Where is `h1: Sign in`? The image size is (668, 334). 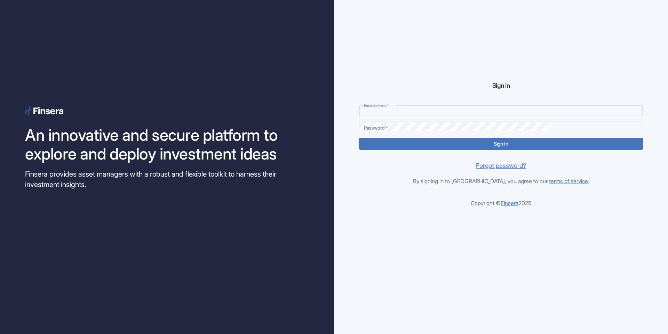
h1: Sign in is located at coordinates (501, 86).